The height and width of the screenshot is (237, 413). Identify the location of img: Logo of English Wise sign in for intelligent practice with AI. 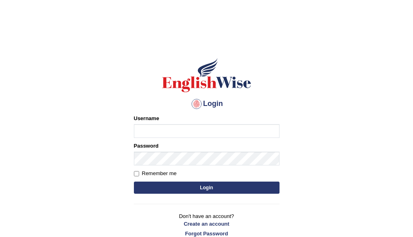
(206, 75).